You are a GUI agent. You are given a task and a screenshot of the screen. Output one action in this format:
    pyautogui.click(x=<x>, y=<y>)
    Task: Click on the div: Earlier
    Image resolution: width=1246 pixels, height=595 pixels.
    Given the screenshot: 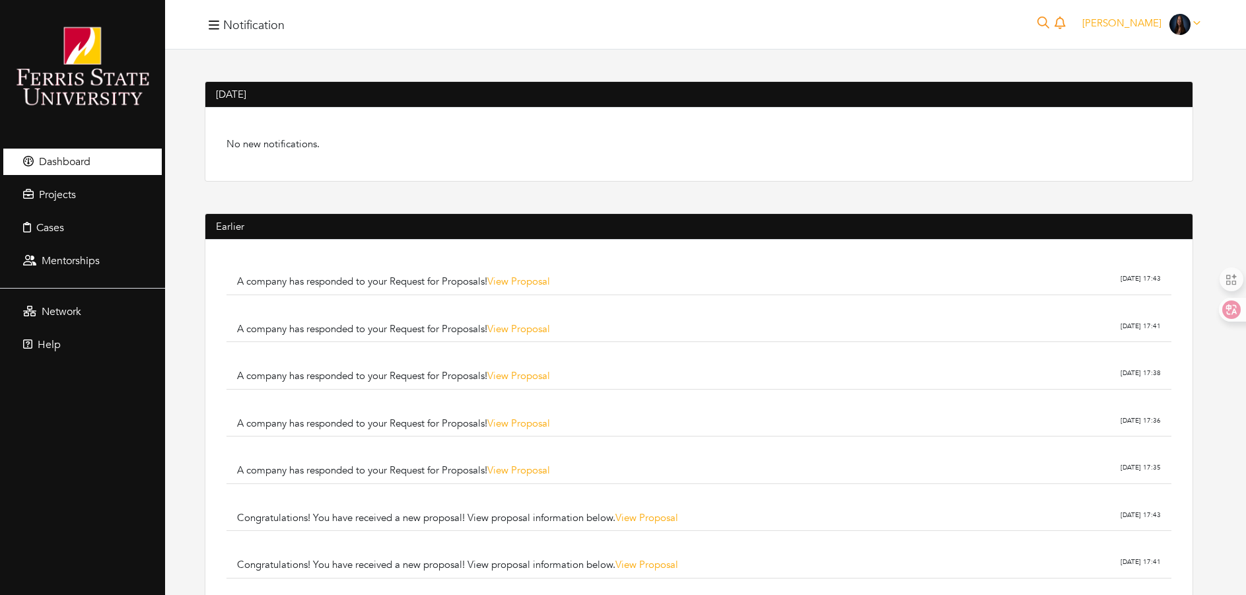 What is the action you would take?
    pyautogui.click(x=699, y=227)
    